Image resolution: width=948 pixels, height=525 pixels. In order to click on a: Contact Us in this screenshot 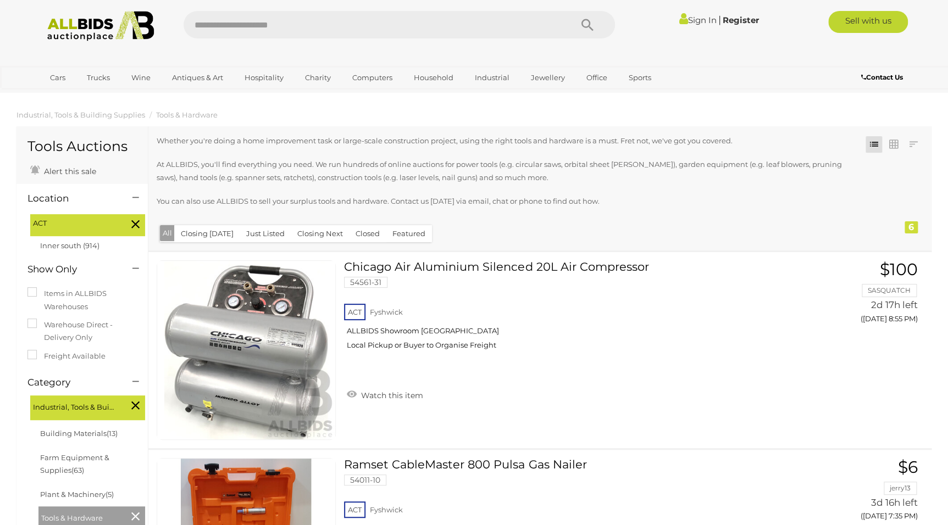, I will do `click(883, 77)`.